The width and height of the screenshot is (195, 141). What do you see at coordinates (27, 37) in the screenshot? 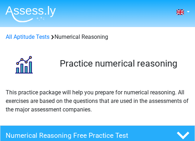
I see `a: All Aptitude Tests` at bounding box center [27, 37].